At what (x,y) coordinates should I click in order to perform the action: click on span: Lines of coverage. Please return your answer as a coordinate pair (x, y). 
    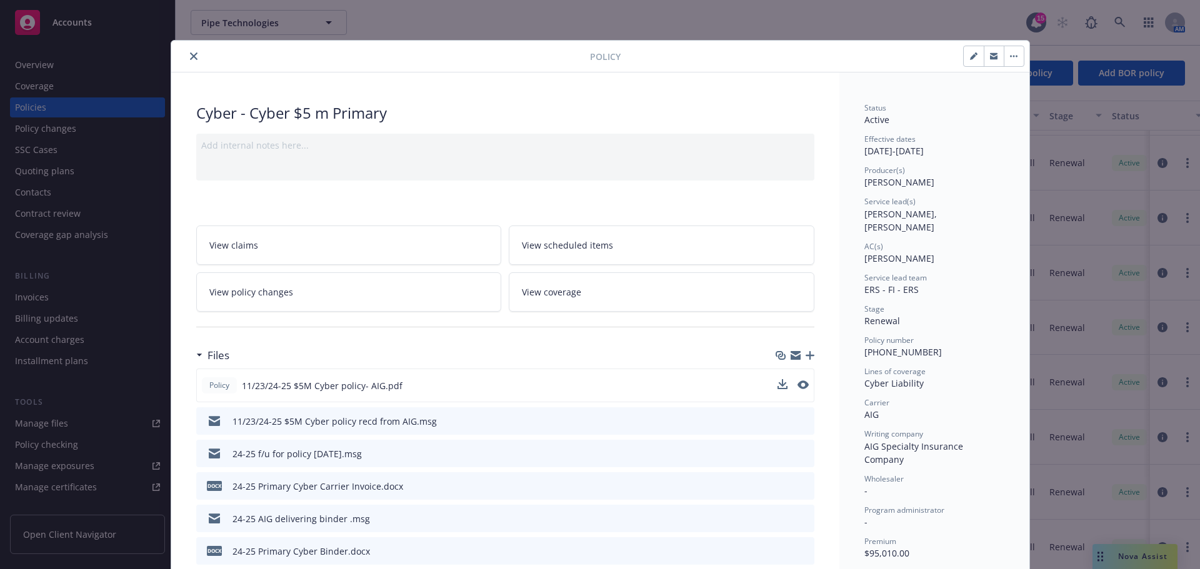
    Looking at the image, I should click on (895, 371).